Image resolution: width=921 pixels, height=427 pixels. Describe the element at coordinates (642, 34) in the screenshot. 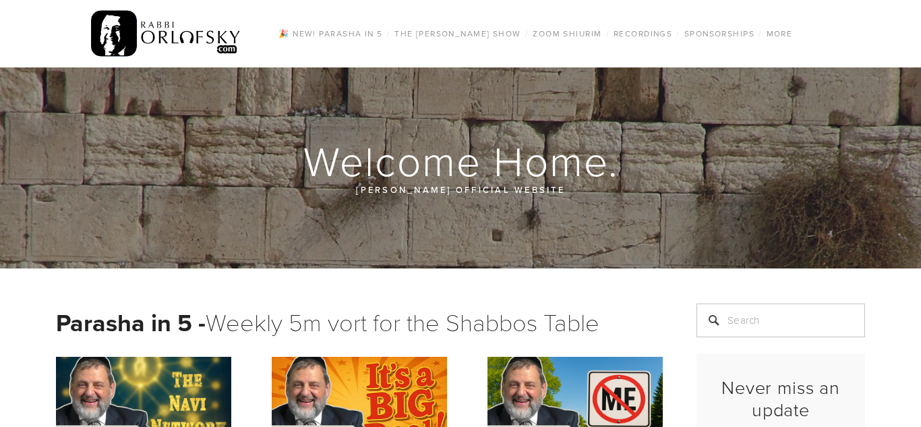

I see `a: Recordings` at that location.